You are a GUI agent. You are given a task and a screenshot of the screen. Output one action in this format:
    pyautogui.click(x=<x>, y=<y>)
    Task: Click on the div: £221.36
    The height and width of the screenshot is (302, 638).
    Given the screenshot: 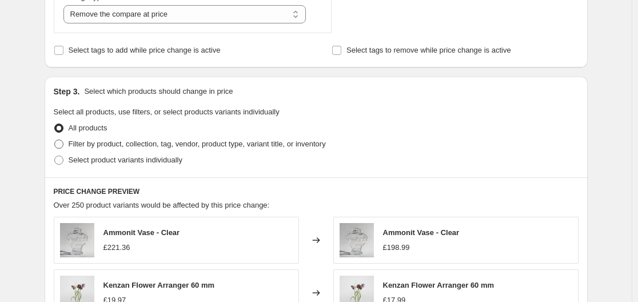 What is the action you would take?
    pyautogui.click(x=117, y=248)
    